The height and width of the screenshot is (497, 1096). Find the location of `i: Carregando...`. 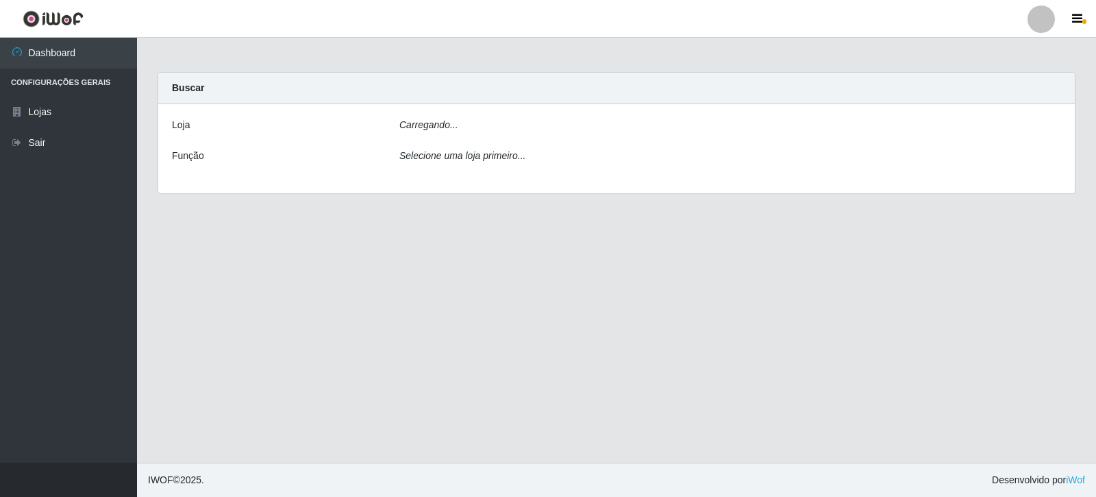

i: Carregando... is located at coordinates (429, 125).